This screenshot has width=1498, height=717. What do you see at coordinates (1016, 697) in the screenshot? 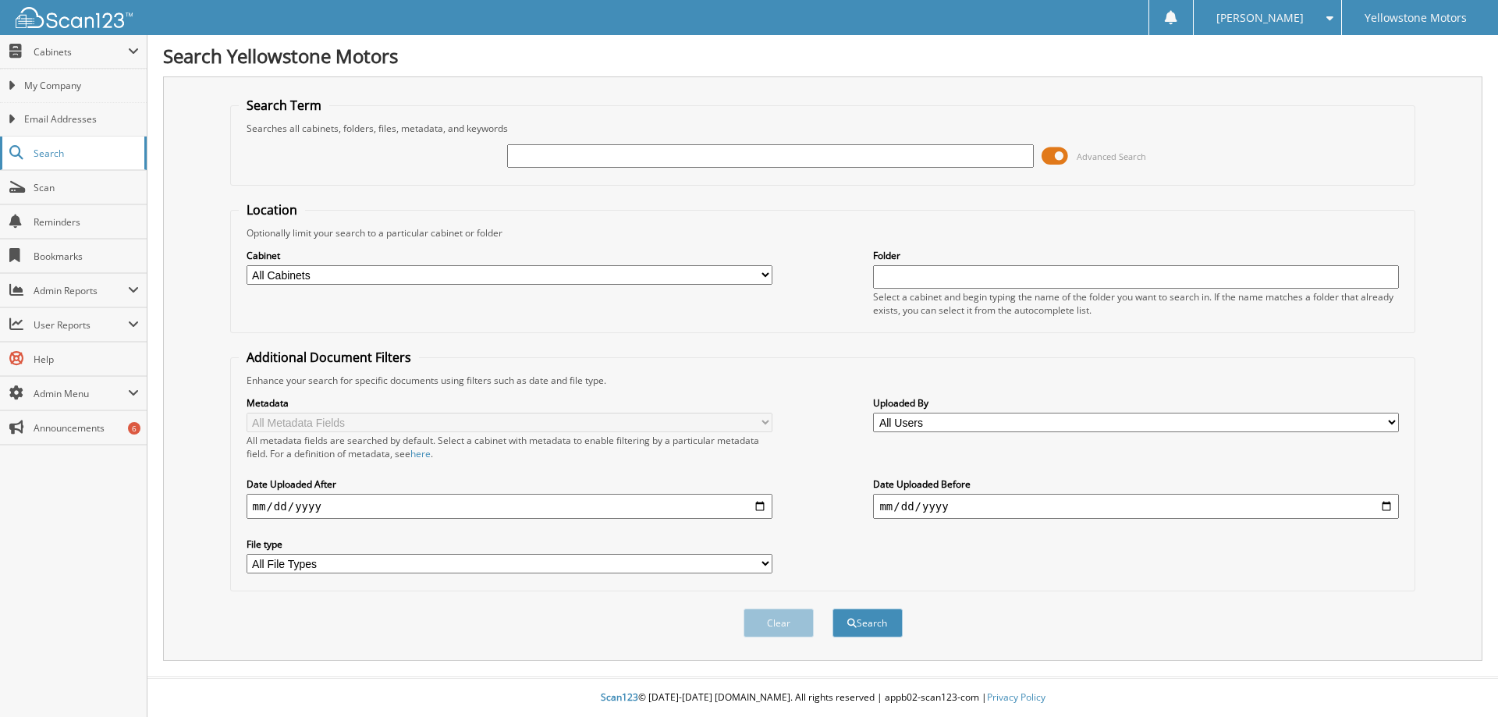
I see `a: Privacy Policy` at bounding box center [1016, 697].